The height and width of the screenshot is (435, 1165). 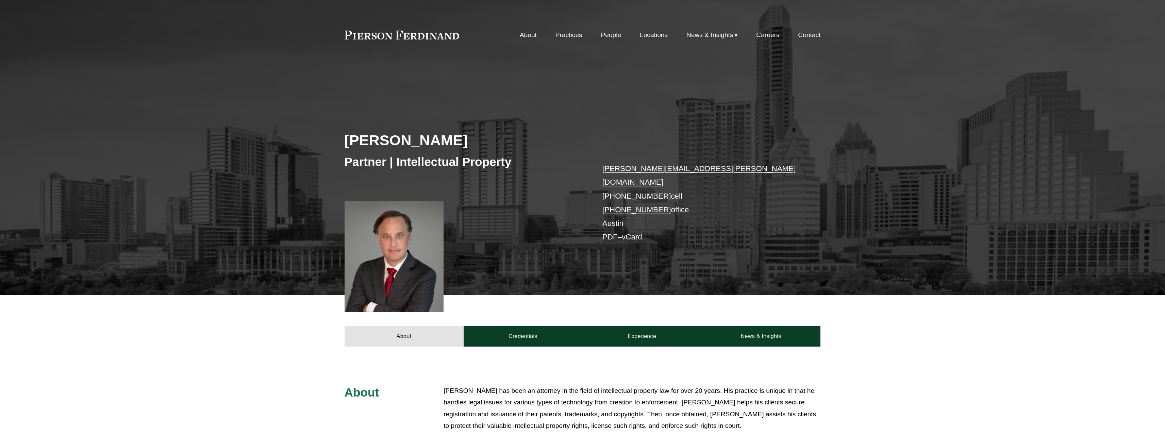 What do you see at coordinates (611, 35) in the screenshot?
I see `a: People` at bounding box center [611, 35].